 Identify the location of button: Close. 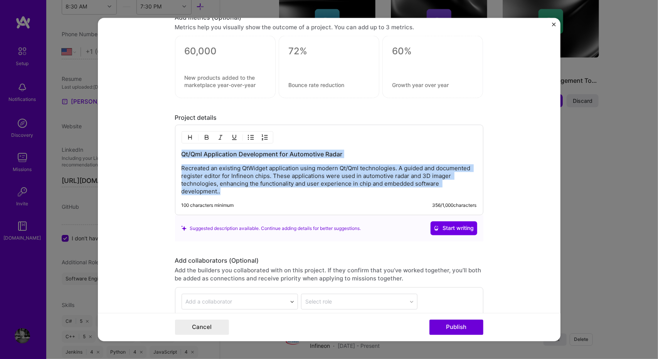
(554, 27).